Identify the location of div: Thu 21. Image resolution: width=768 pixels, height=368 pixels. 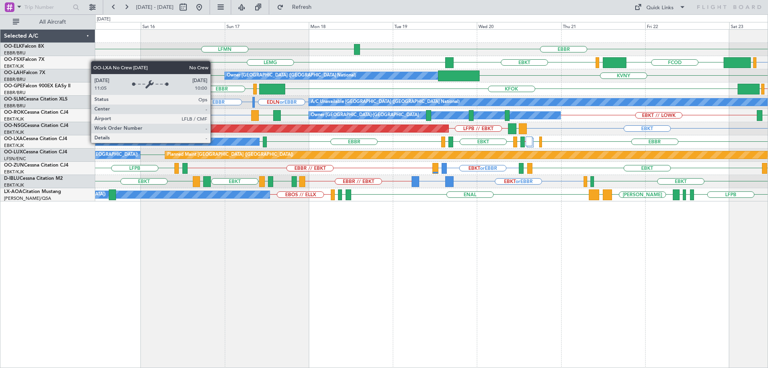
(603, 26).